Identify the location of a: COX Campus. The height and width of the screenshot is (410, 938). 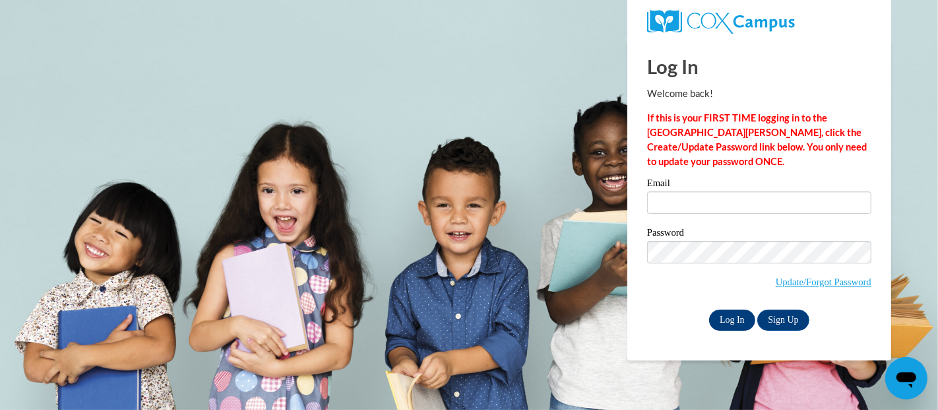
(759, 22).